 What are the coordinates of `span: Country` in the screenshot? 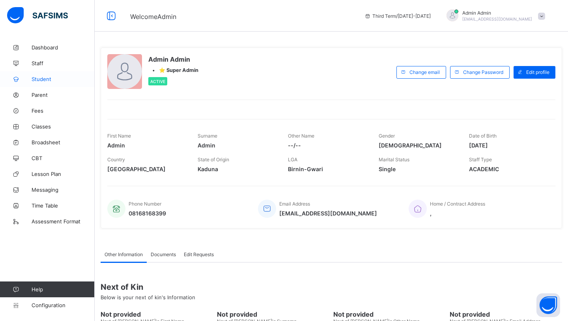 It's located at (116, 159).